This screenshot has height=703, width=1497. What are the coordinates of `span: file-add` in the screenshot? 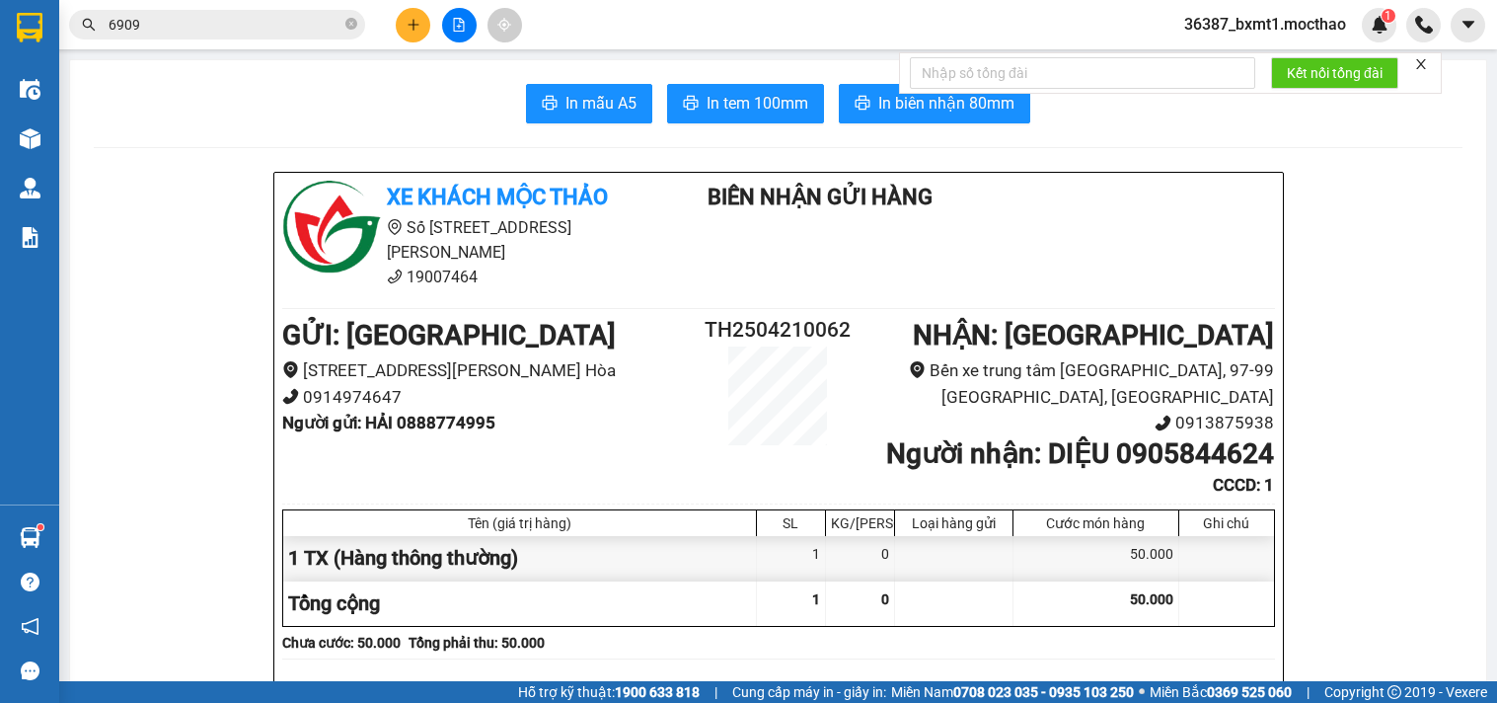 It's located at (459, 25).